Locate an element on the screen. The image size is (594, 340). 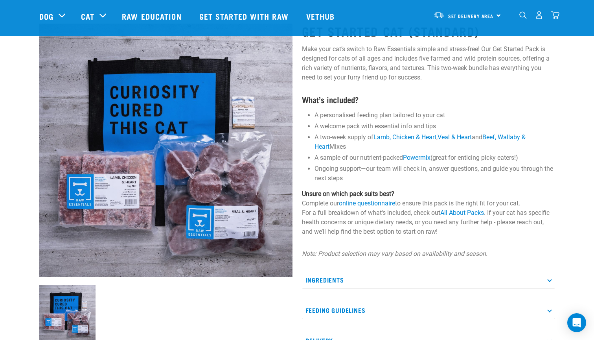
em: Note: Product selection may vary based on availability and season. is located at coordinates (395, 253).